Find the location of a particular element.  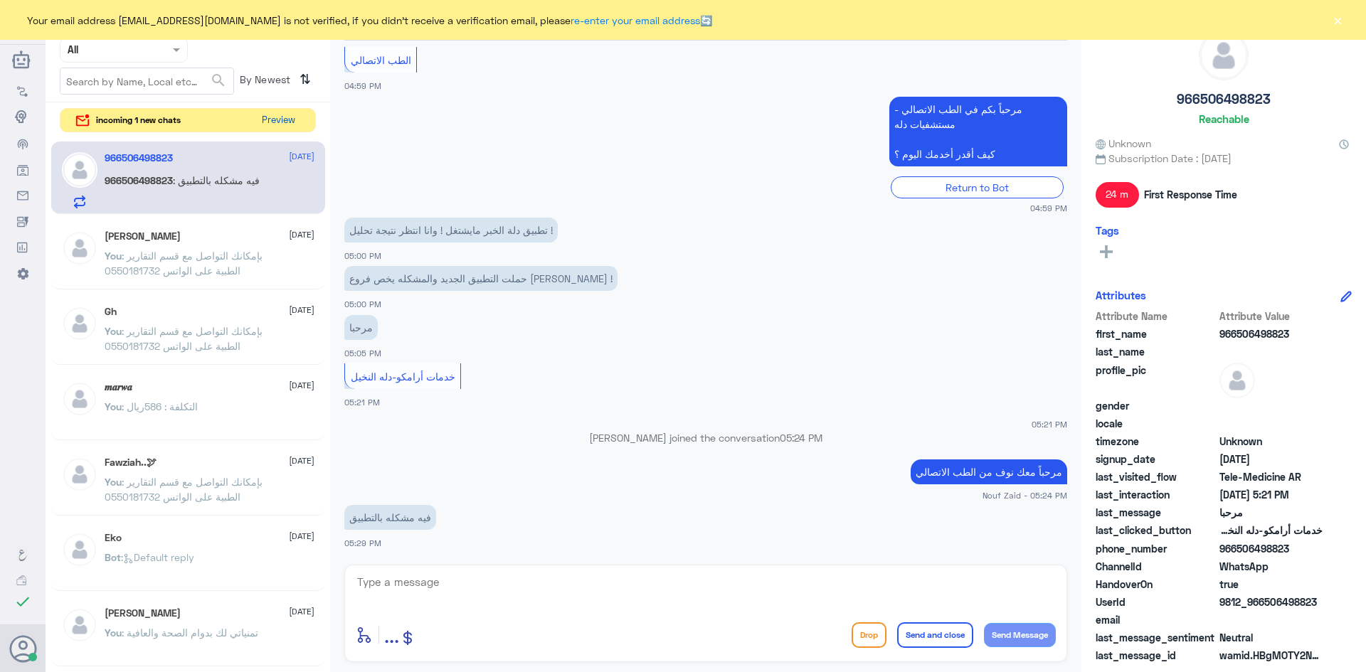

span: 2025-09-25T14:21:52.935Z is located at coordinates (1271, 494).